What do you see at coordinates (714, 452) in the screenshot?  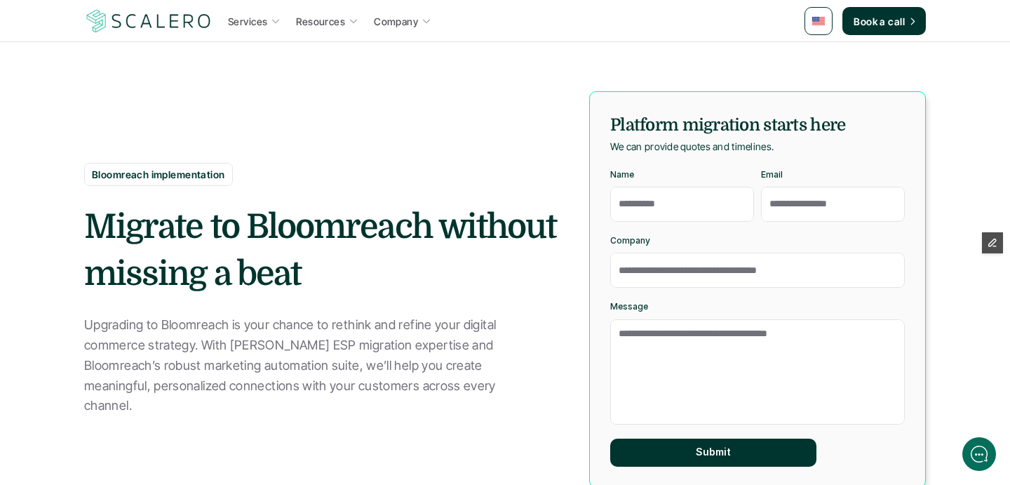 I see `p: Submit` at bounding box center [714, 452].